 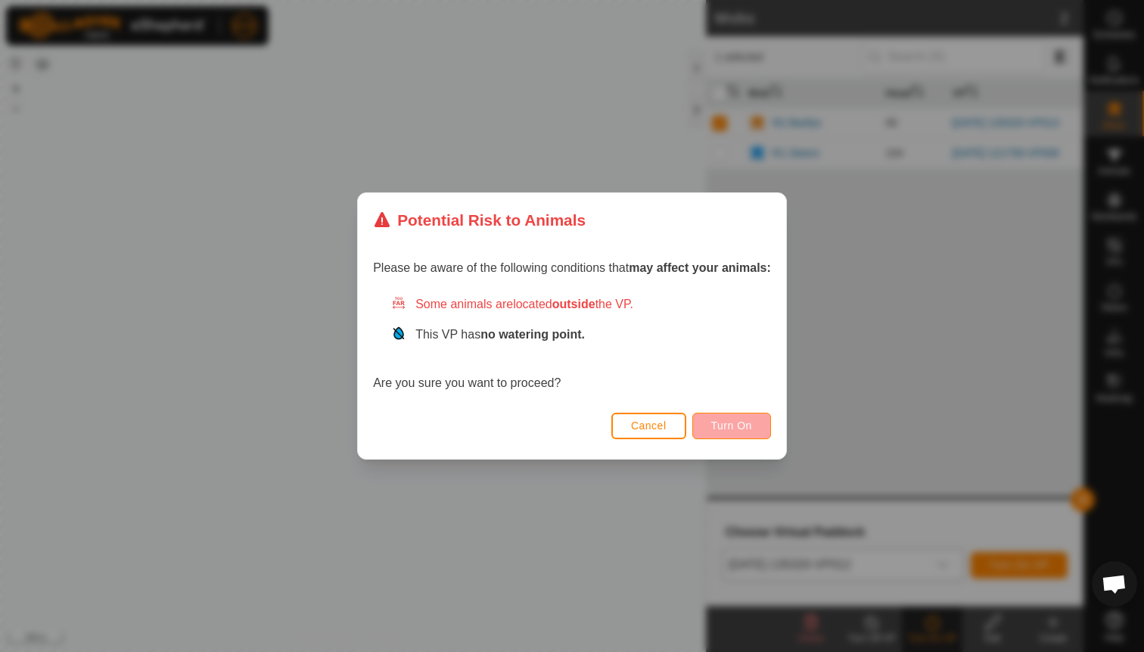 I want to click on span: Turn On, so click(x=732, y=425).